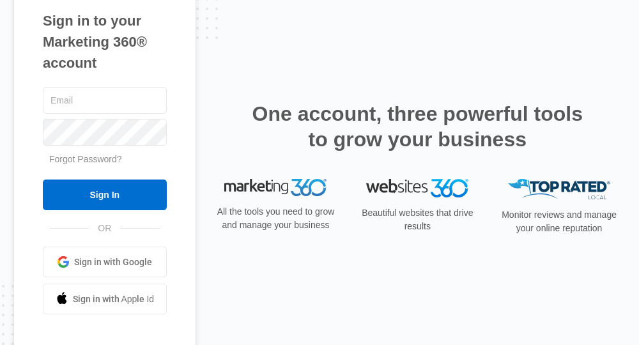  I want to click on p: All the tools you need to grow and manage your business, so click(276, 219).